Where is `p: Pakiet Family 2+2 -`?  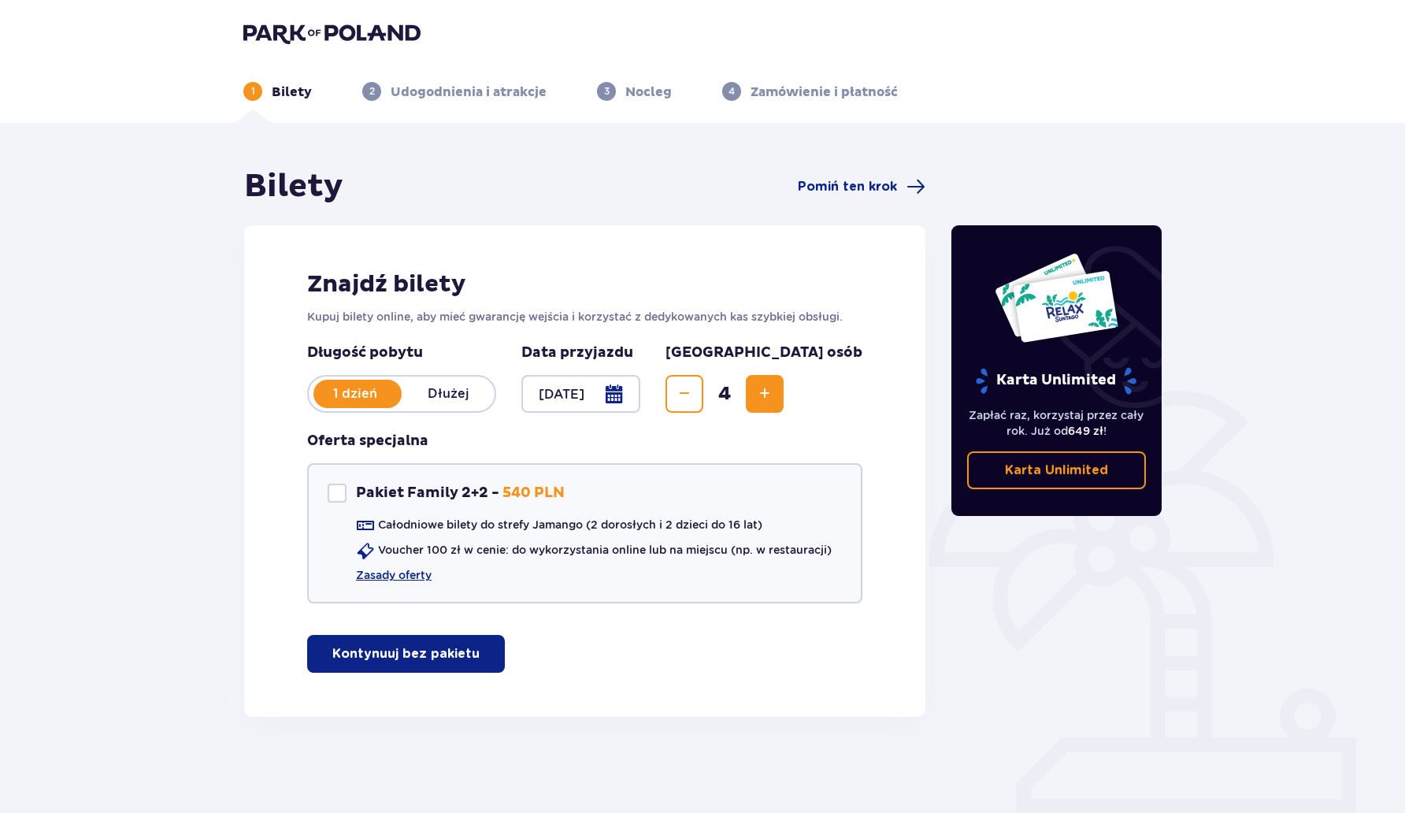
p: Pakiet Family 2+2 - is located at coordinates (428, 493).